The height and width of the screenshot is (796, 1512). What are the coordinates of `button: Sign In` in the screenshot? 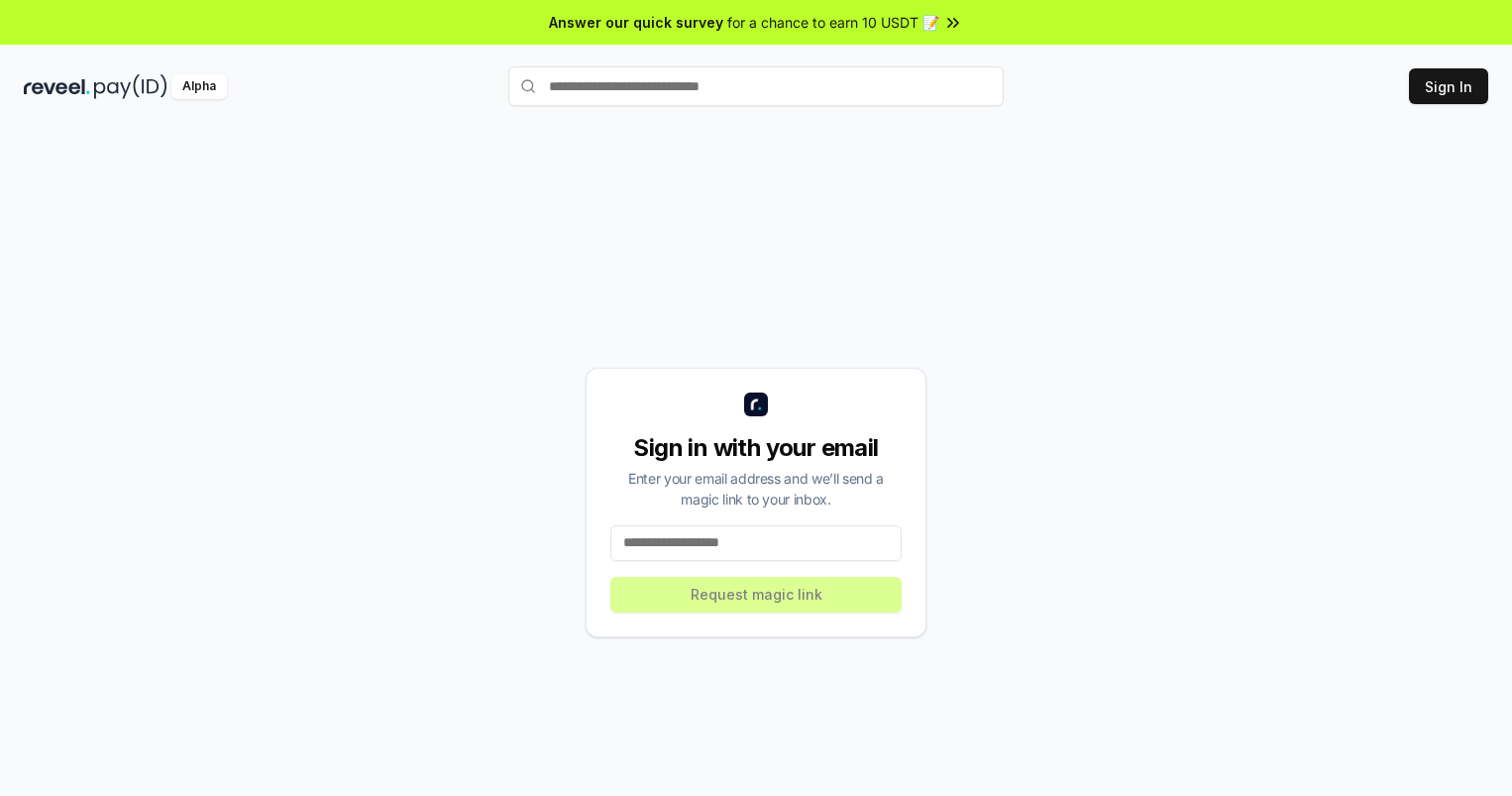 It's located at (1449, 86).